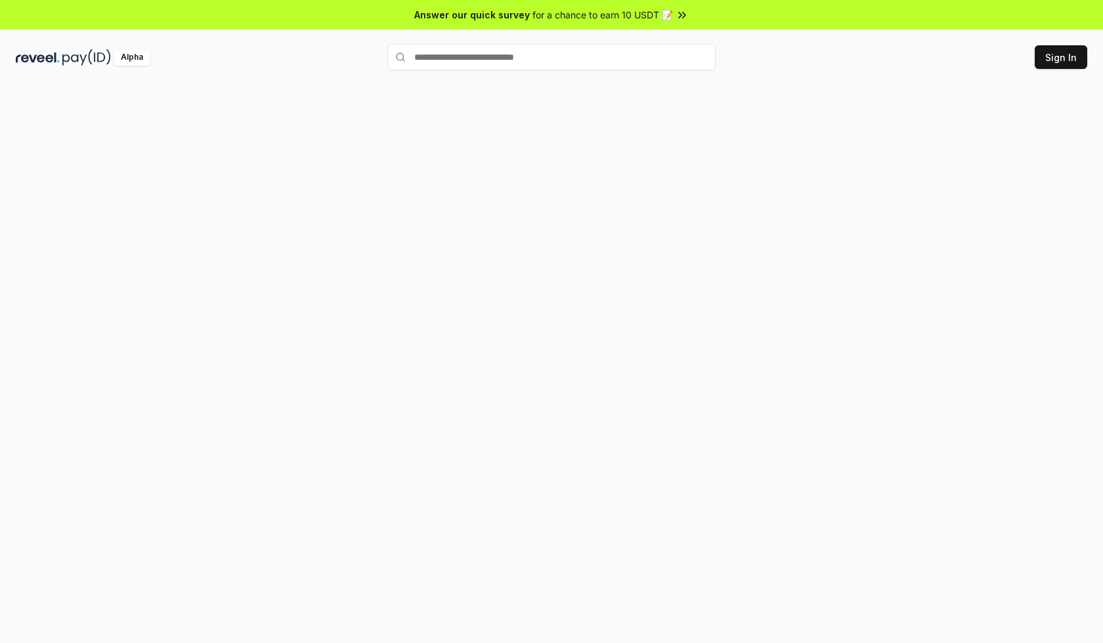  I want to click on img: reveel_dark, so click(37, 57).